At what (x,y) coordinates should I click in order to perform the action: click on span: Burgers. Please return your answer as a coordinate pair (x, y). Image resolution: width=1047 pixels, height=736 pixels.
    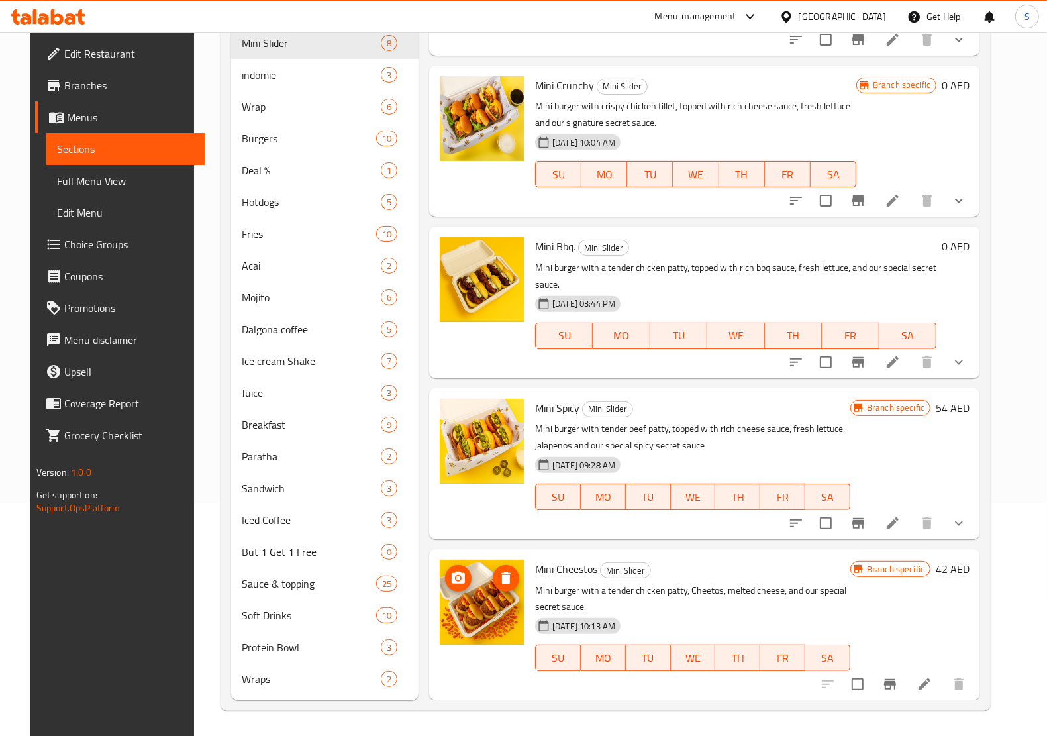
    Looking at the image, I should click on (309, 138).